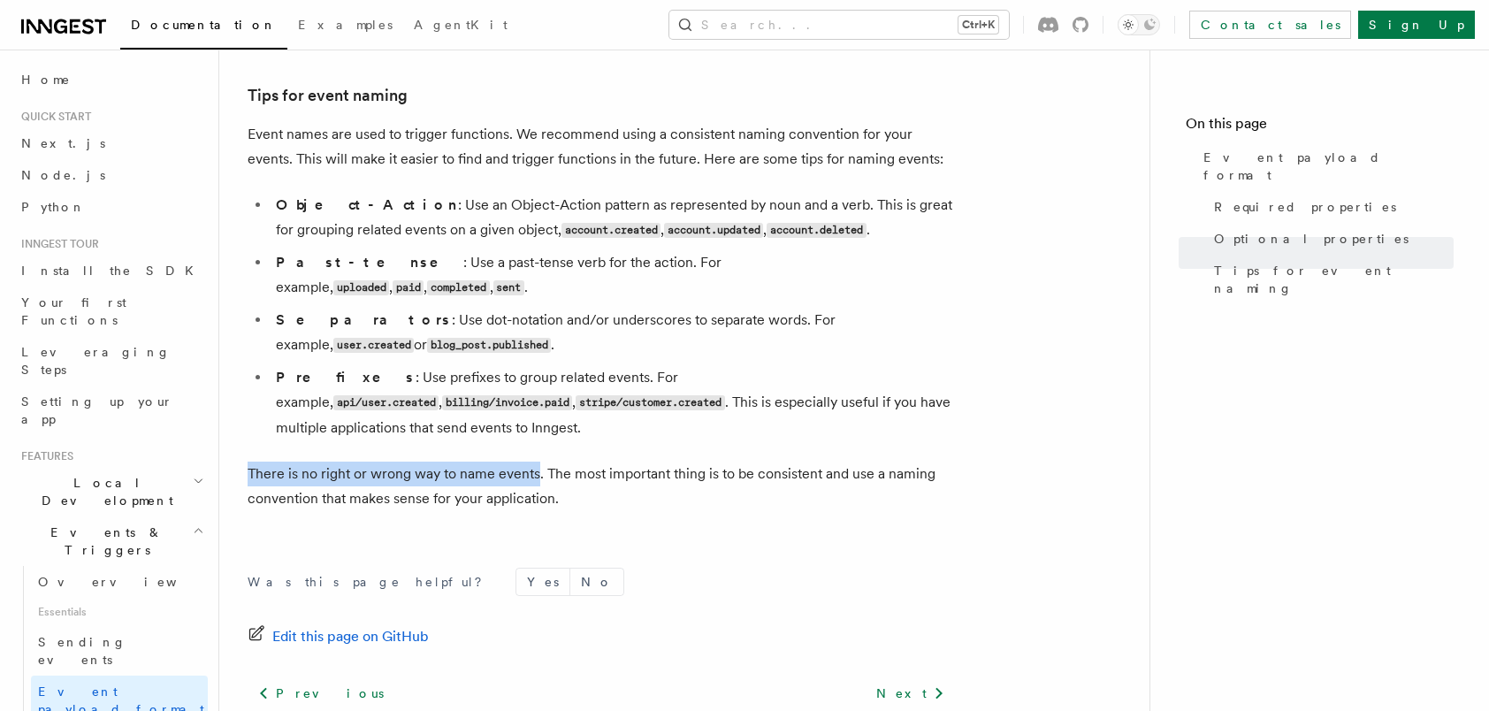 The height and width of the screenshot is (711, 1489). Describe the element at coordinates (73, 311) in the screenshot. I see `span: Your first Functions` at that location.